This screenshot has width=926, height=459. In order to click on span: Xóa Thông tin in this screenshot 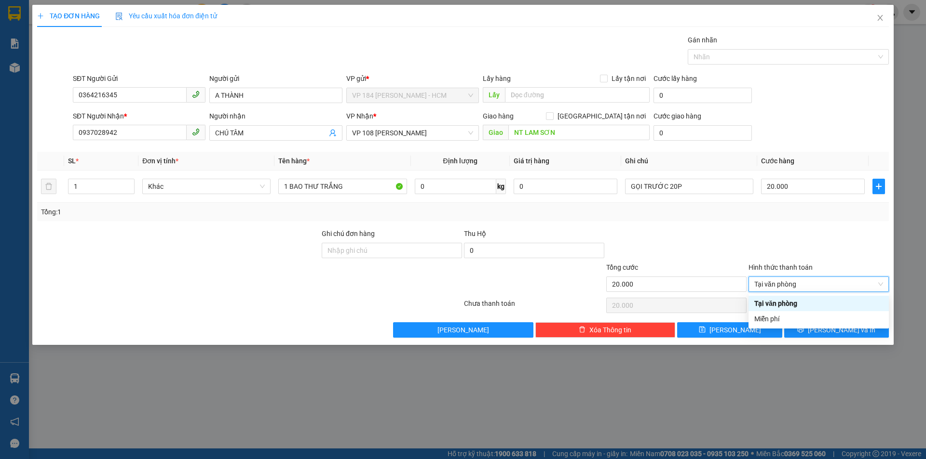, I will do `click(610, 330)`.